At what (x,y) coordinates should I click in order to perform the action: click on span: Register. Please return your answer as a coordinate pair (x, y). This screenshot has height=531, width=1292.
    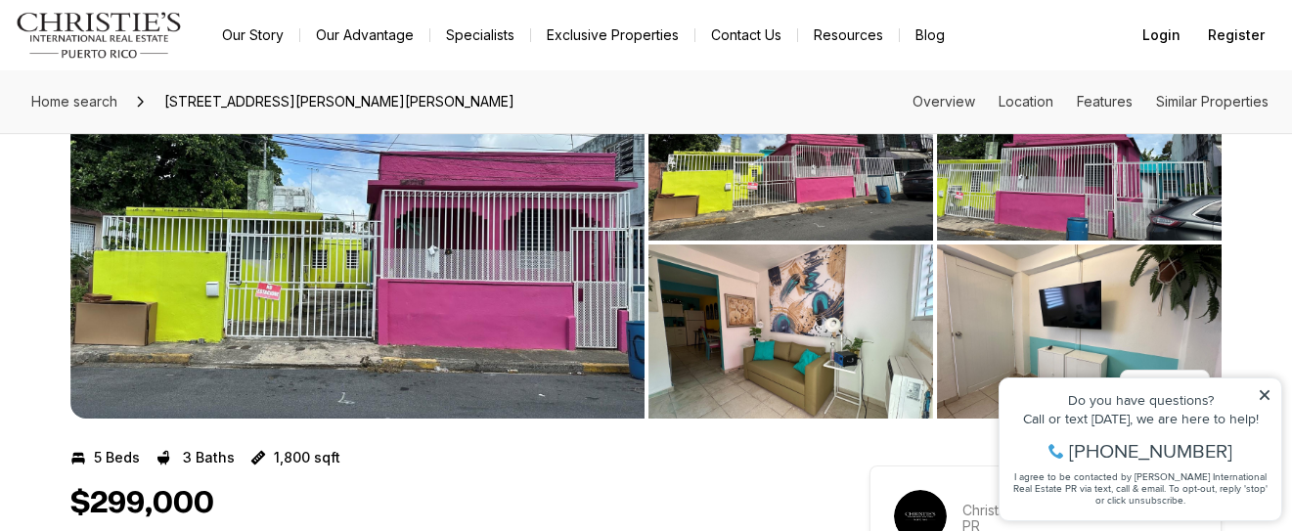
    Looking at the image, I should click on (1236, 35).